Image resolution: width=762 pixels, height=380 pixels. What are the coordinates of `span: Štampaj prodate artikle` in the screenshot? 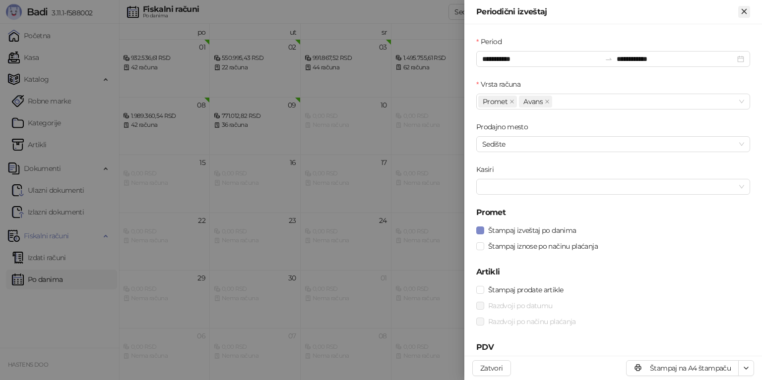 It's located at (525, 290).